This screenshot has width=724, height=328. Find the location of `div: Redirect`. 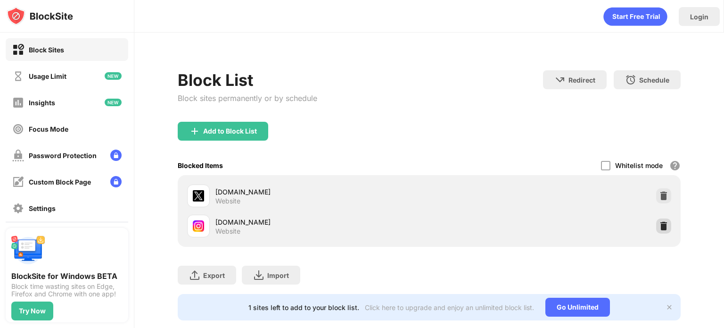

div: Redirect is located at coordinates (582, 80).